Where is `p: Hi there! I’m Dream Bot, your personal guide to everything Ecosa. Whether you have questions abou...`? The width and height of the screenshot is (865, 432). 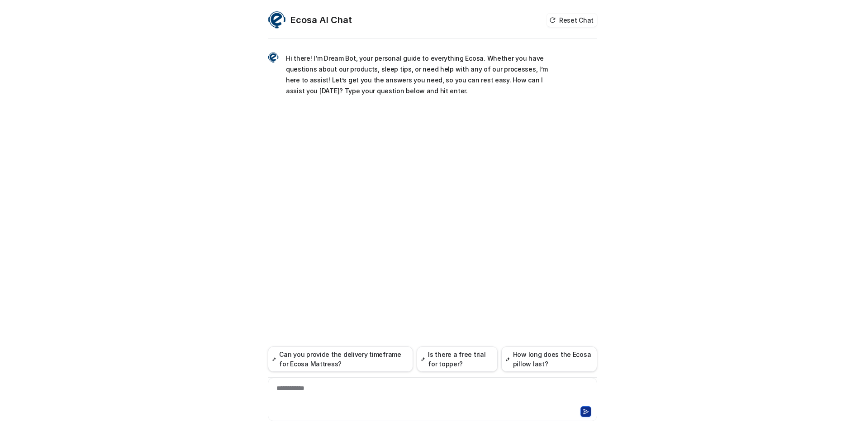 p: Hi there! I’m Dream Bot, your personal guide to everything Ecosa. Whether you have questions abou... is located at coordinates (418, 75).